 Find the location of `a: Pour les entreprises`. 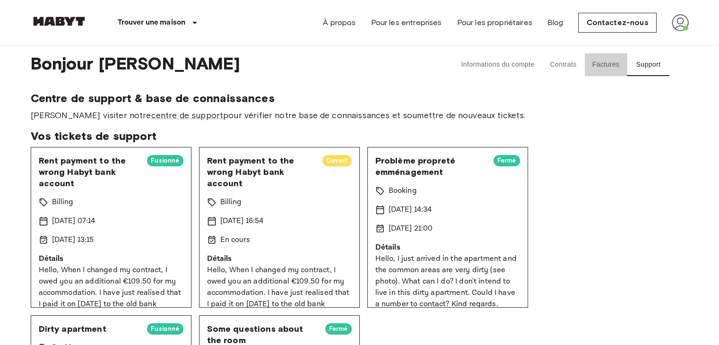

a: Pour les entreprises is located at coordinates (406, 23).